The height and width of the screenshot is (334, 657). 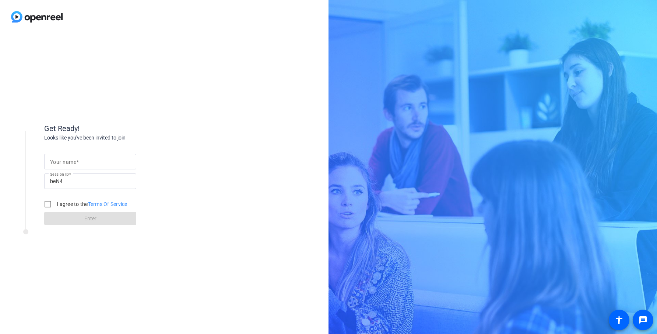 What do you see at coordinates (108, 204) in the screenshot?
I see `a: Terms Of Service` at bounding box center [108, 204].